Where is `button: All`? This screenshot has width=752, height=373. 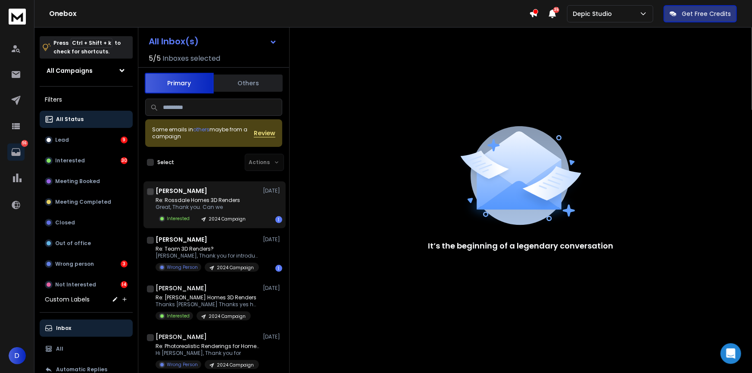
button: All is located at coordinates (86, 349).